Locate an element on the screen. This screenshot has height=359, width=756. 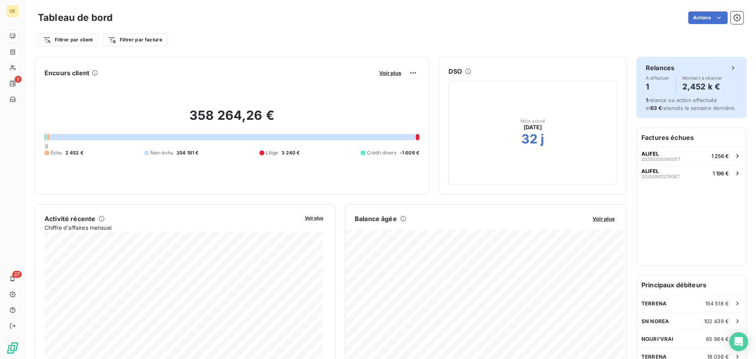
span: Mois actuel is located at coordinates (533, 121).